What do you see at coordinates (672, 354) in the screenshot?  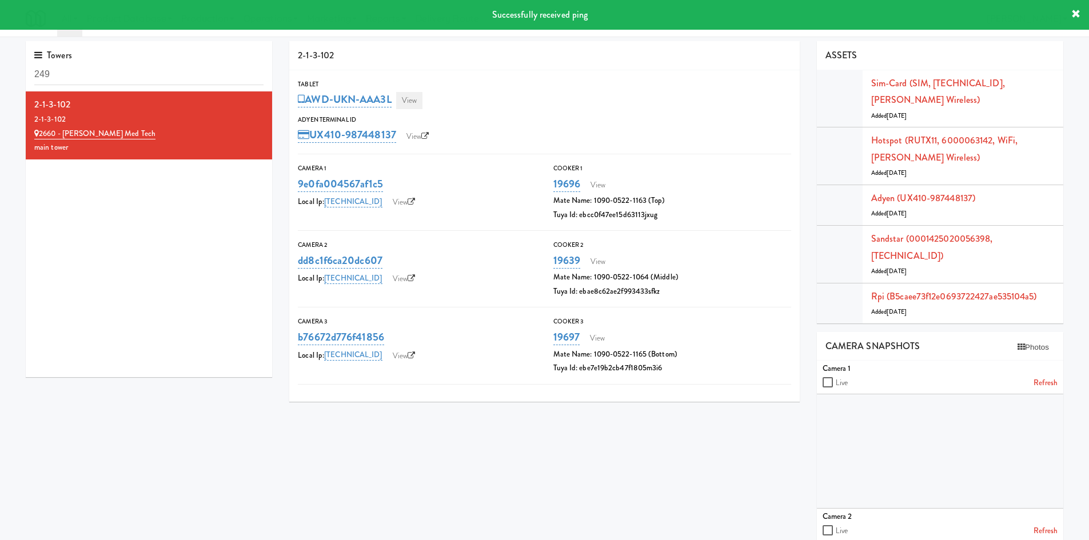 I see `div: Mate Name: 1090-0522-1165 (Bottom)` at bounding box center [672, 354].